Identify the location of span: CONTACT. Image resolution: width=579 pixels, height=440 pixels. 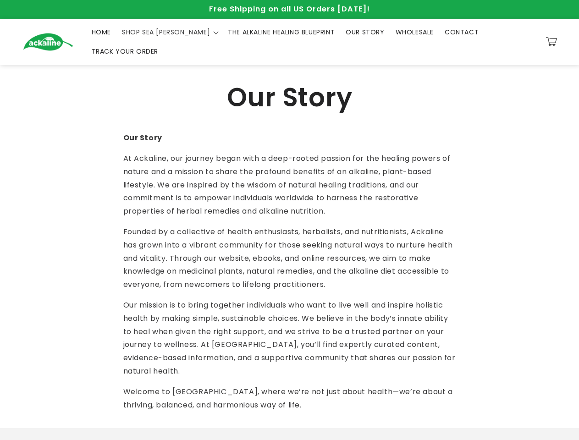
(462, 32).